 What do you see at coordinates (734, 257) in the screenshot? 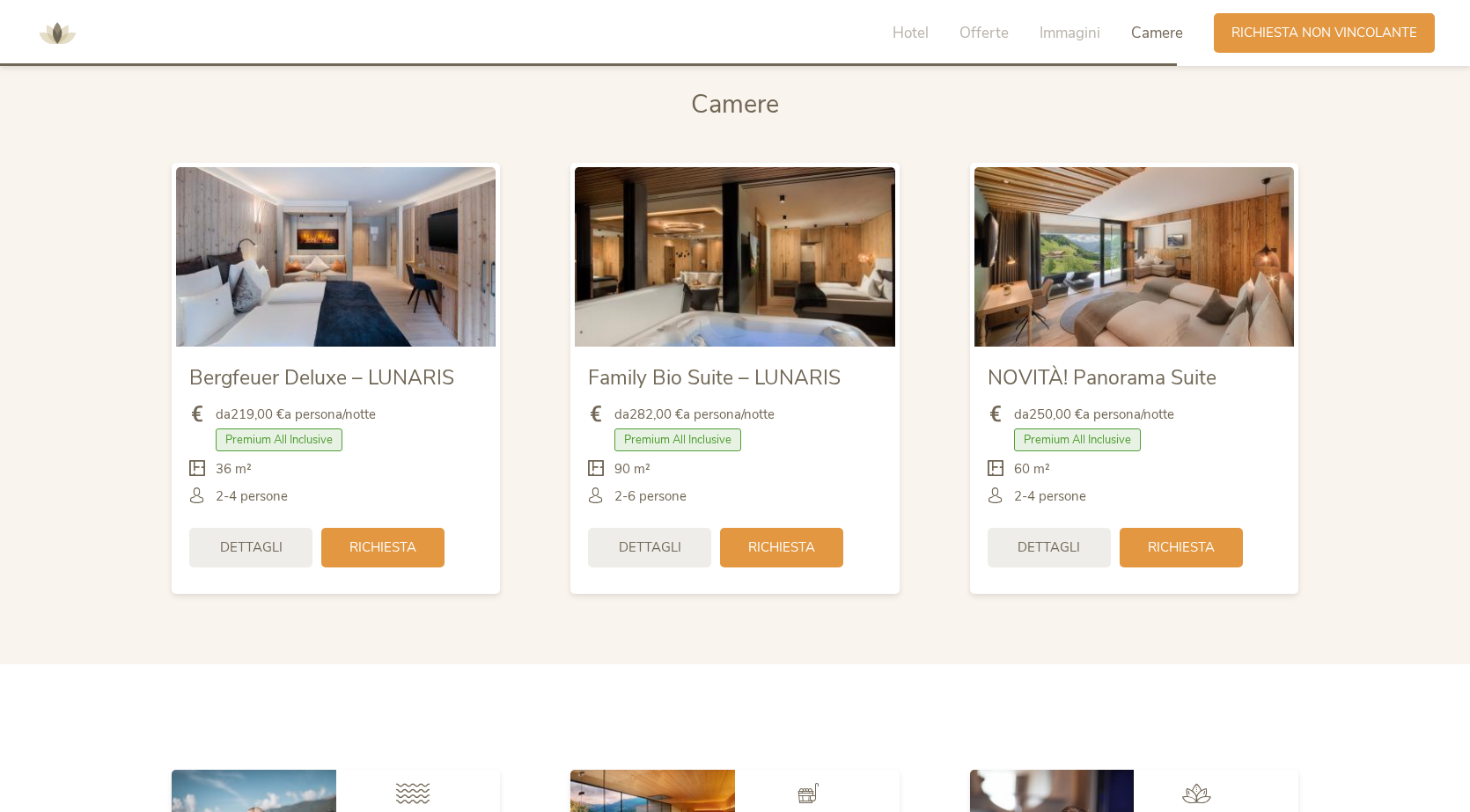
I see `img: Family Bio Suite – LUNARIS` at bounding box center [734, 257].